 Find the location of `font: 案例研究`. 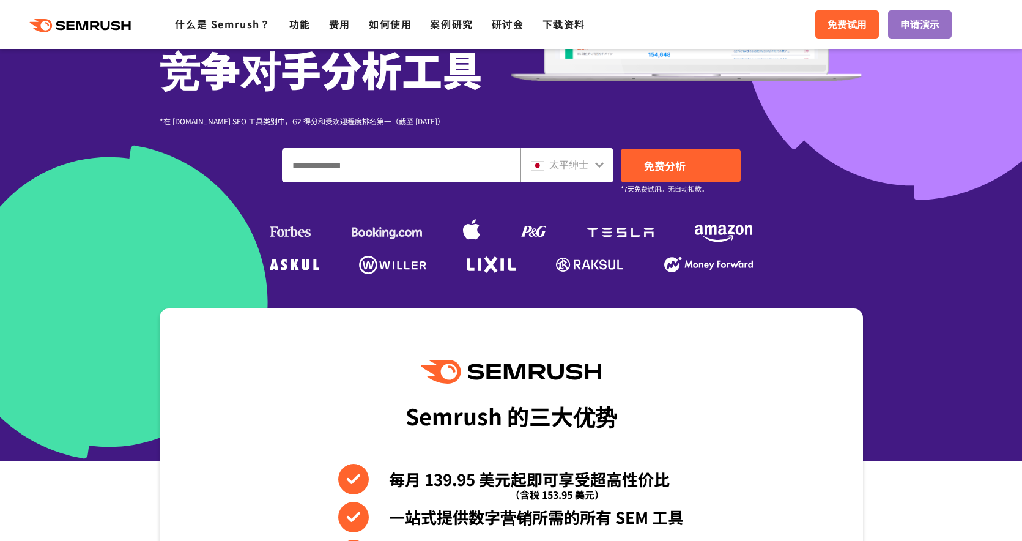

font: 案例研究 is located at coordinates (452, 24).